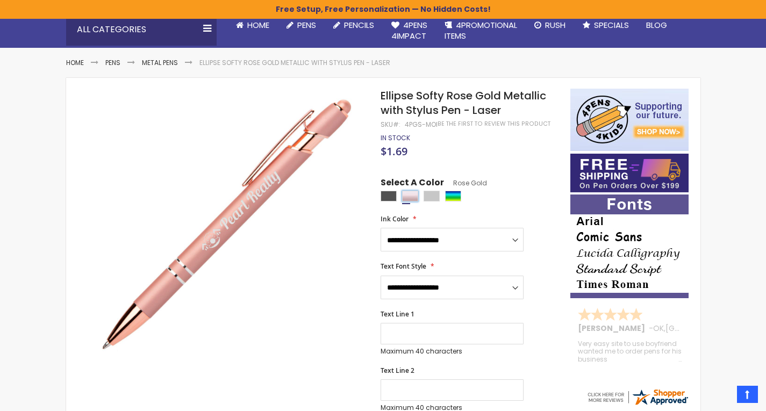 The height and width of the screenshot is (411, 766). I want to click on div: 4PGS-MOI, so click(421, 125).